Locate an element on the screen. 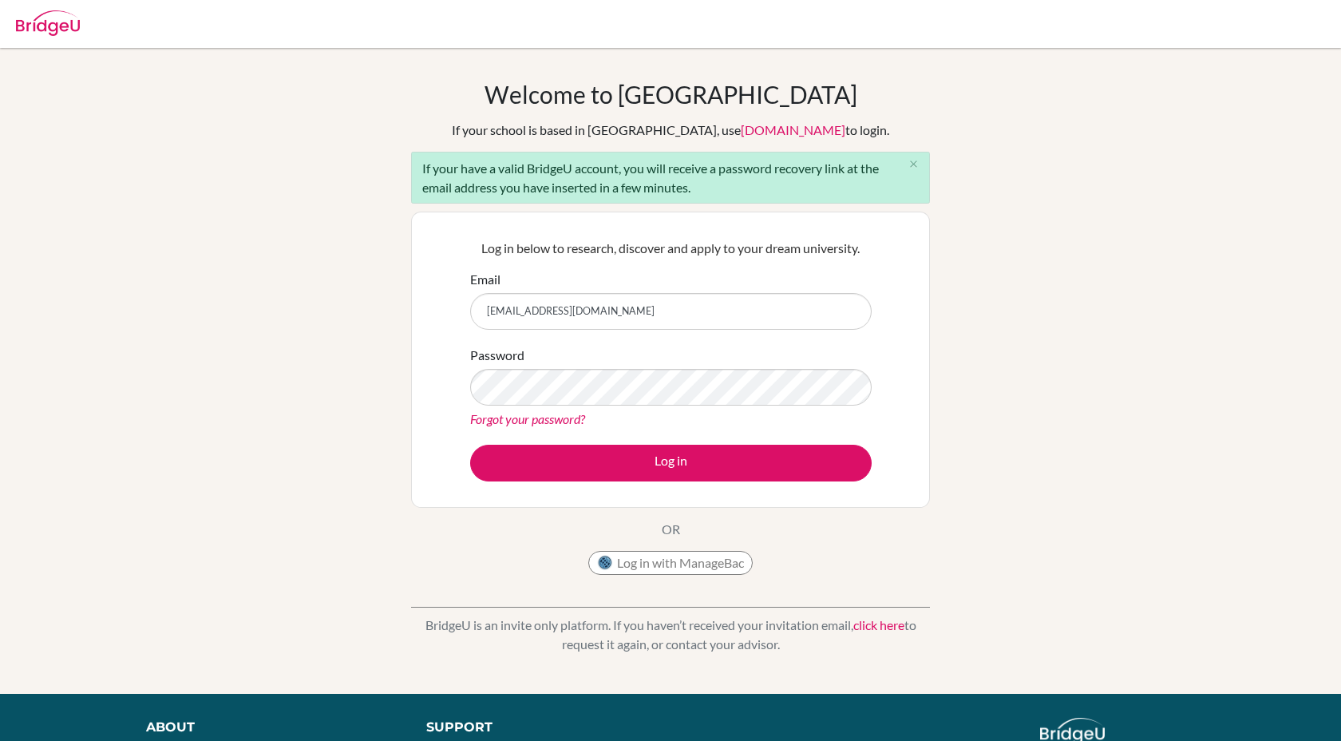 Image resolution: width=1341 pixels, height=741 pixels. a: Forgot your password? is located at coordinates (528, 418).